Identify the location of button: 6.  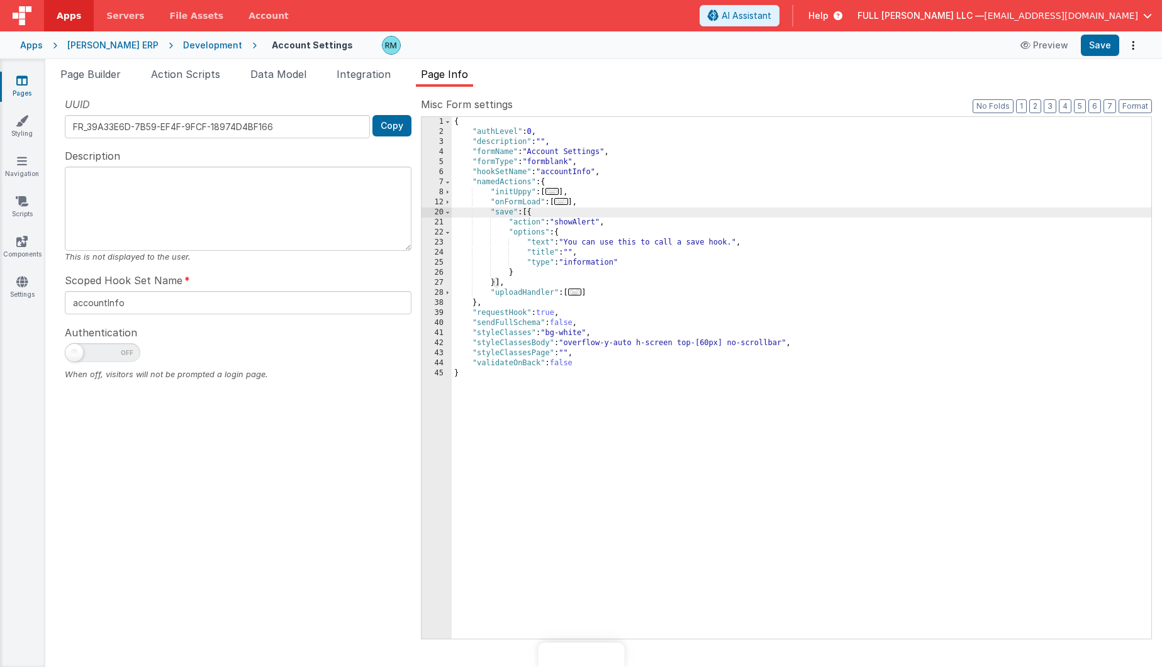
(1094, 106).